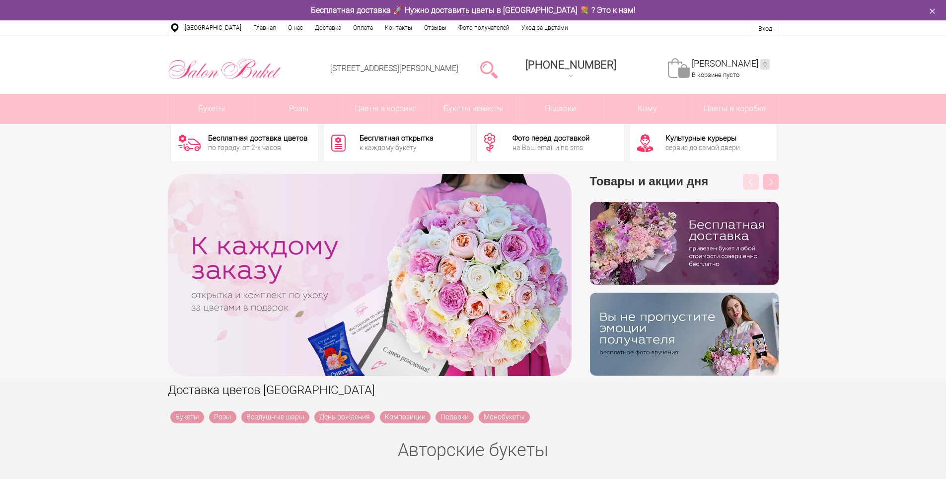 The height and width of the screenshot is (479, 946). Describe the element at coordinates (345, 417) in the screenshot. I see `a: День рождения` at that location.